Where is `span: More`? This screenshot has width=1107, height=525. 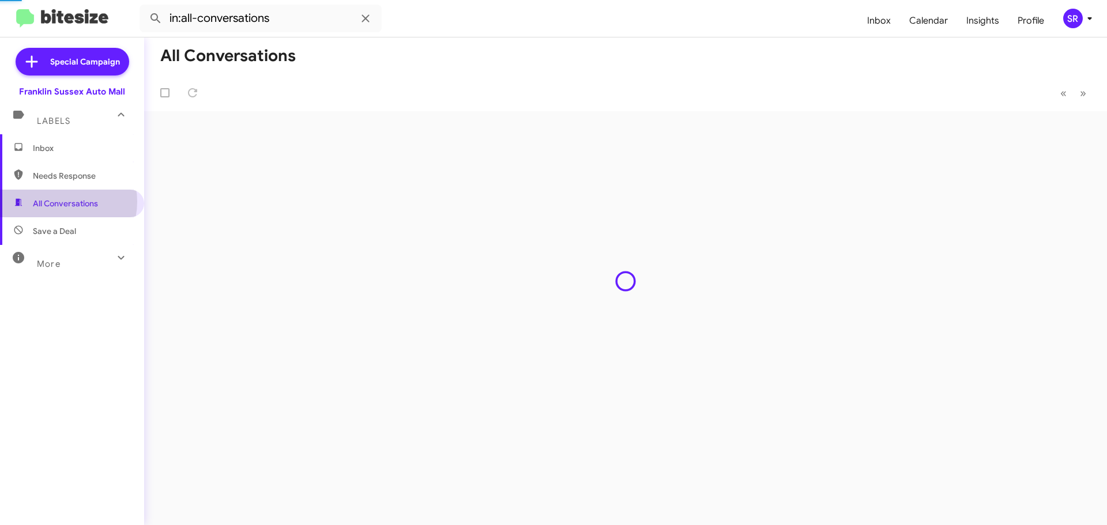
span: More is located at coordinates (48, 264).